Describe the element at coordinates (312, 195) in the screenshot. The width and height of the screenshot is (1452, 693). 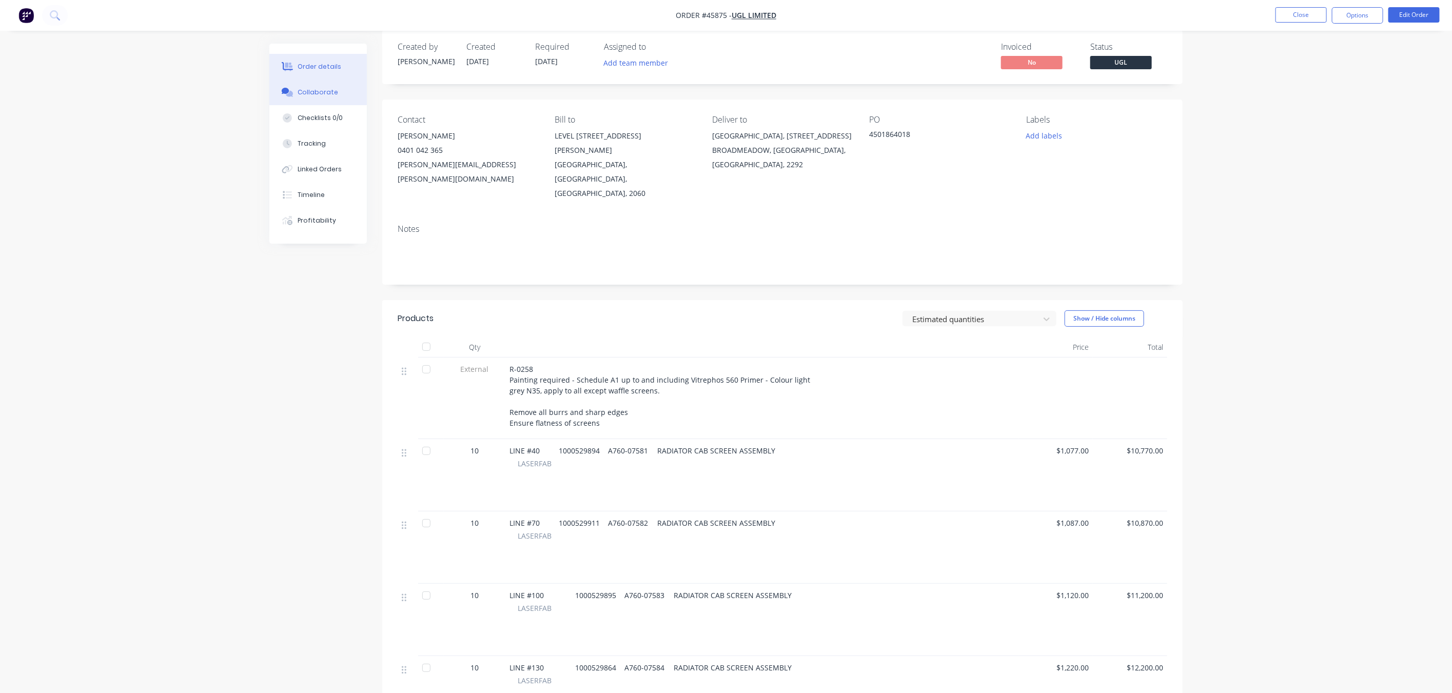
I see `div: Timeline` at that location.